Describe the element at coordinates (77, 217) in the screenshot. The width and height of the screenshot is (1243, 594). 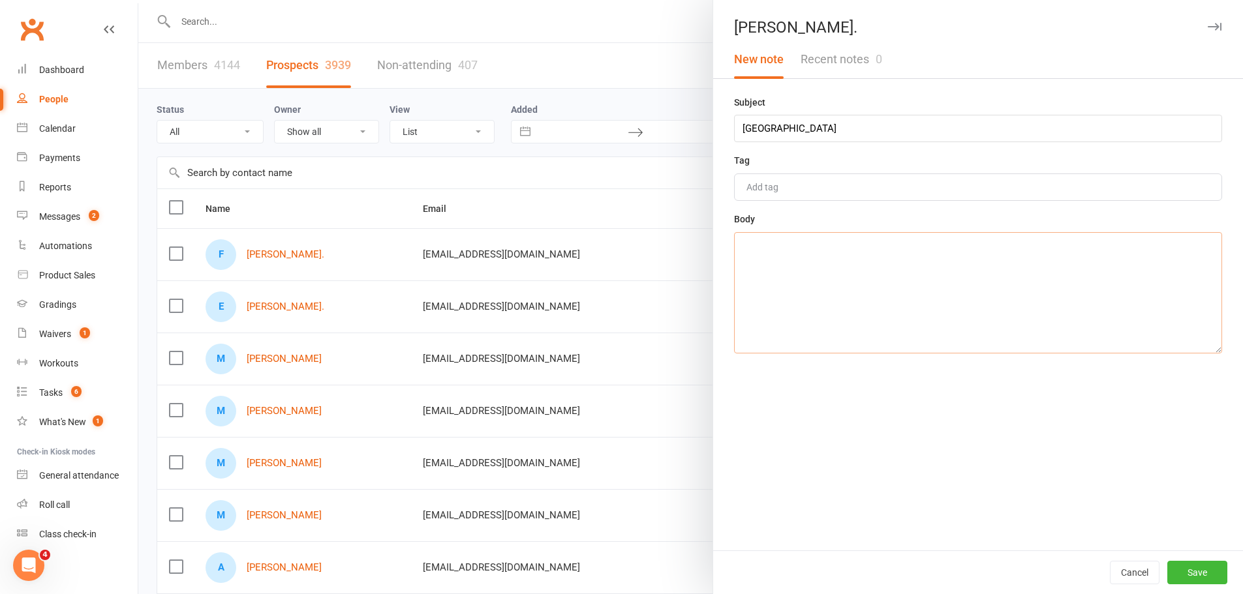
I see `a: Messages 2` at that location.